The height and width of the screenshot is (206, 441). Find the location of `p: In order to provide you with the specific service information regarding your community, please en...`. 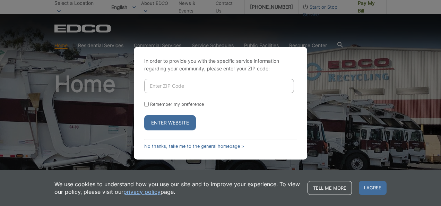

p: In order to provide you with the specific service information regarding your community, please en... is located at coordinates (220, 65).